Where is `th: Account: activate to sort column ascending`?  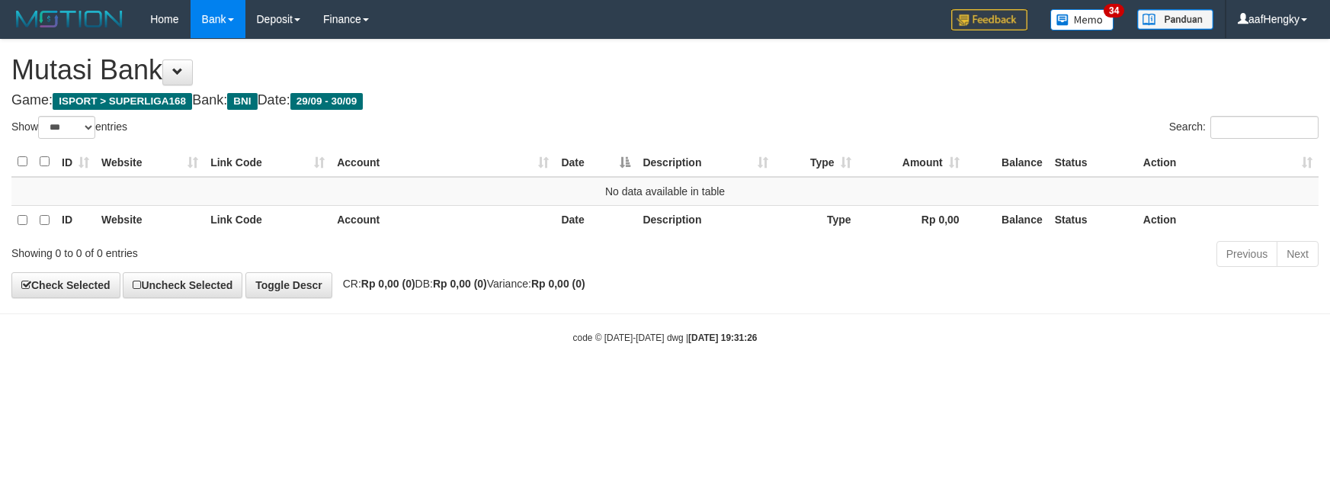 th: Account: activate to sort column ascending is located at coordinates (443, 162).